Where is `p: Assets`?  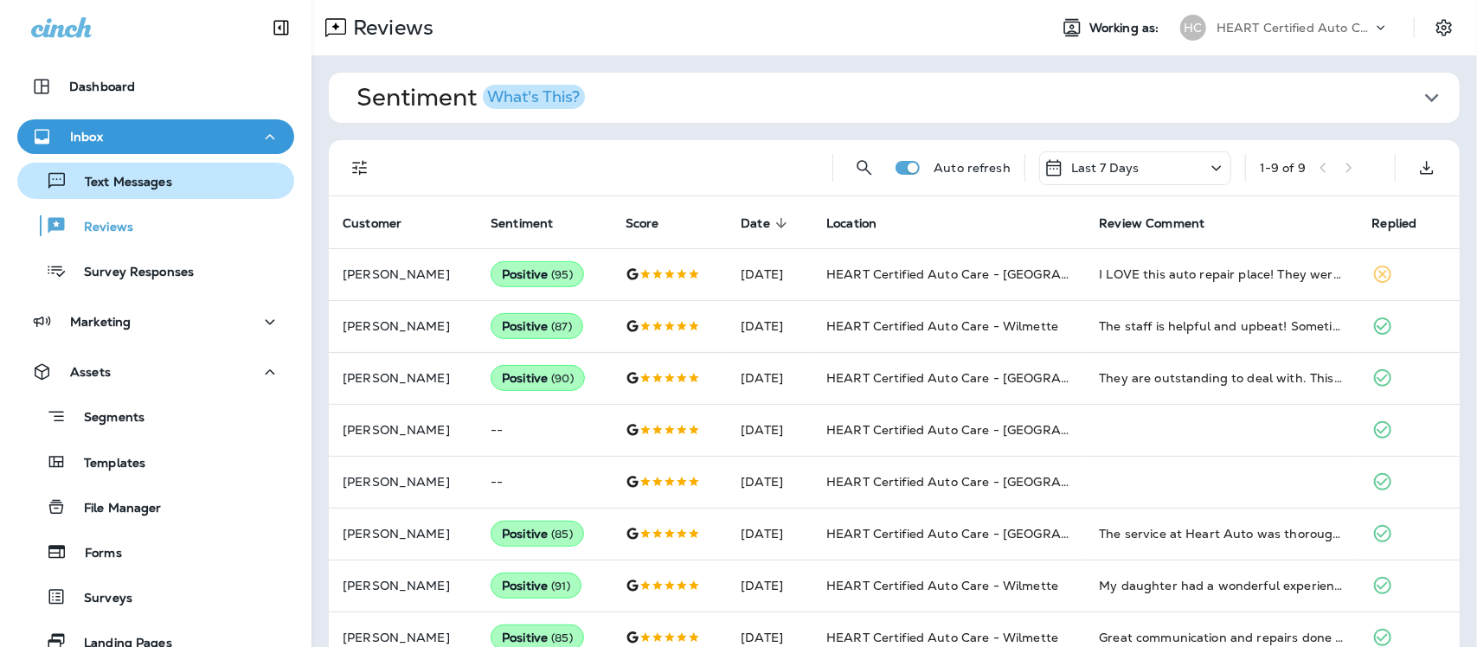 p: Assets is located at coordinates (90, 372).